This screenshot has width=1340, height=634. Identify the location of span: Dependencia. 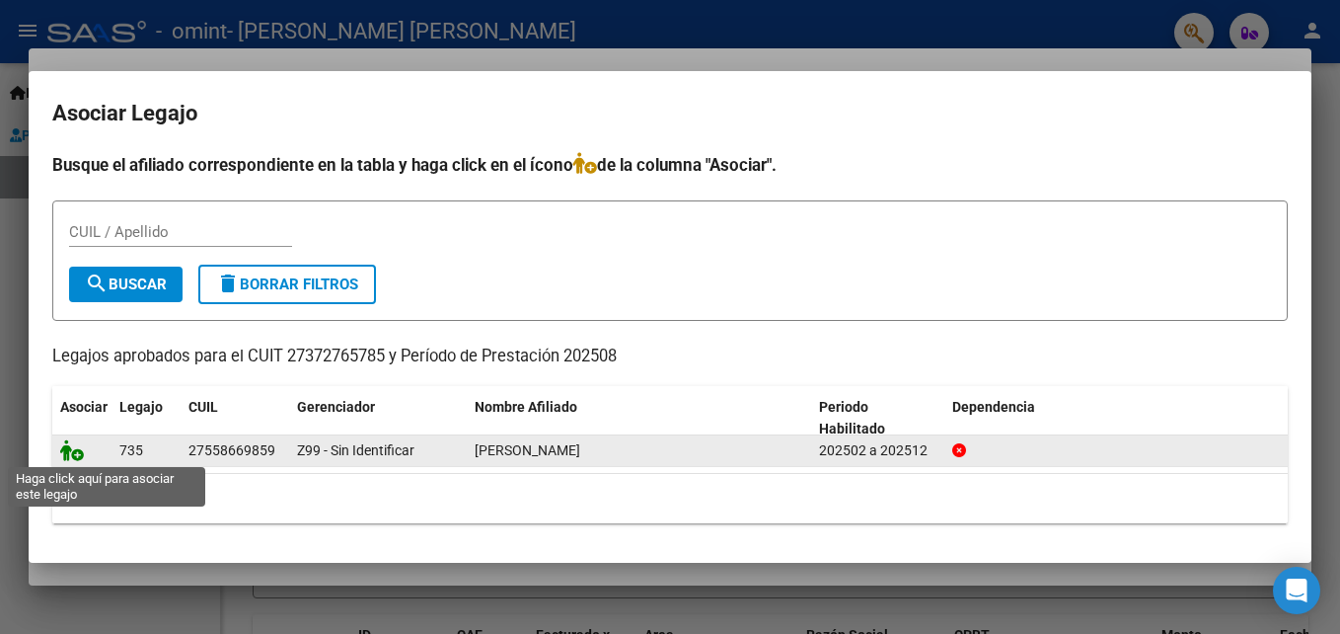
(994, 407).